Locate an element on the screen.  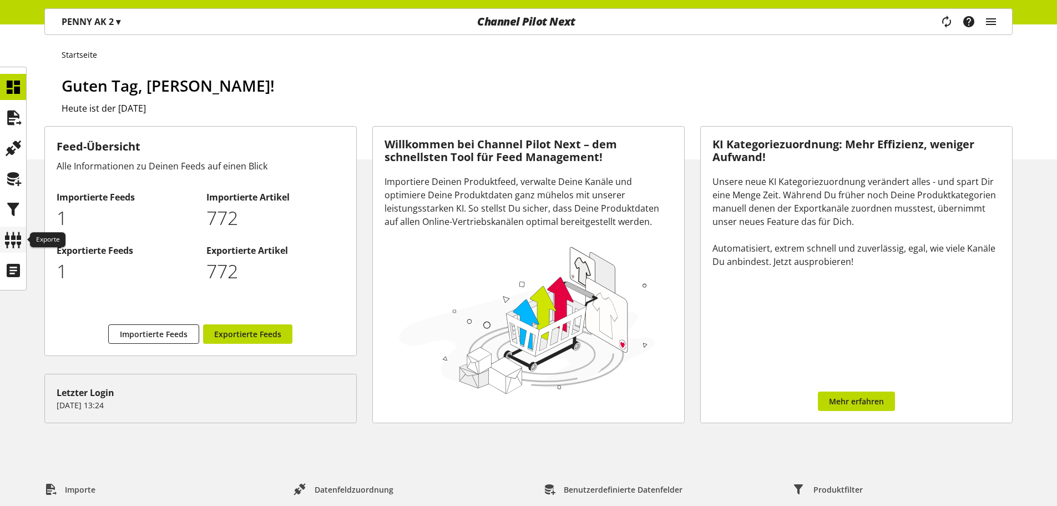
span: Benutzerdefinierte Datenfelder is located at coordinates (623, 489).